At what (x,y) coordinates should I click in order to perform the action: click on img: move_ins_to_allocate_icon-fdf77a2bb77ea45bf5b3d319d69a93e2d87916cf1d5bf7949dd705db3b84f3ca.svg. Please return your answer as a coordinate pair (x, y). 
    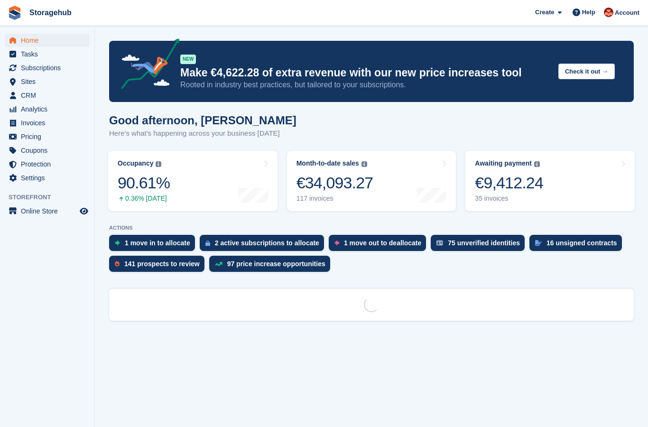
    Looking at the image, I should click on (117, 243).